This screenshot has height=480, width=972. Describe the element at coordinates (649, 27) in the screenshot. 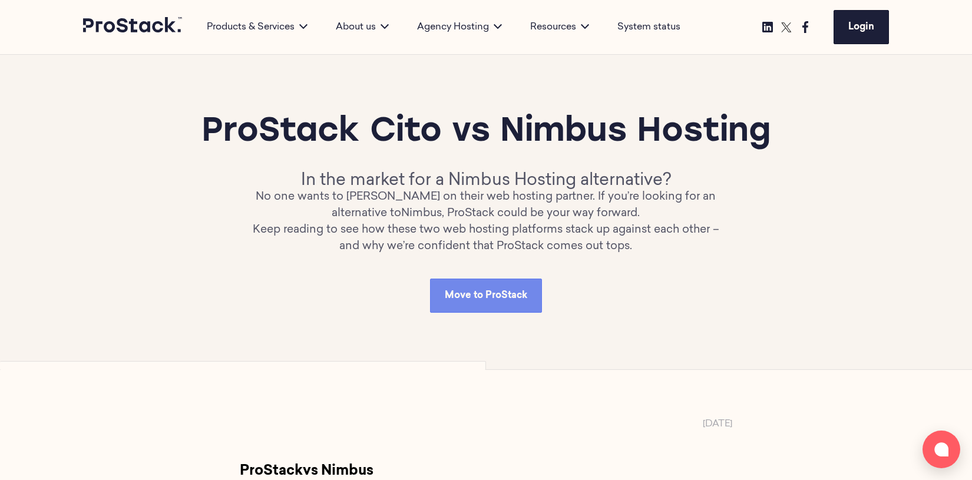

I see `a: System status` at that location.